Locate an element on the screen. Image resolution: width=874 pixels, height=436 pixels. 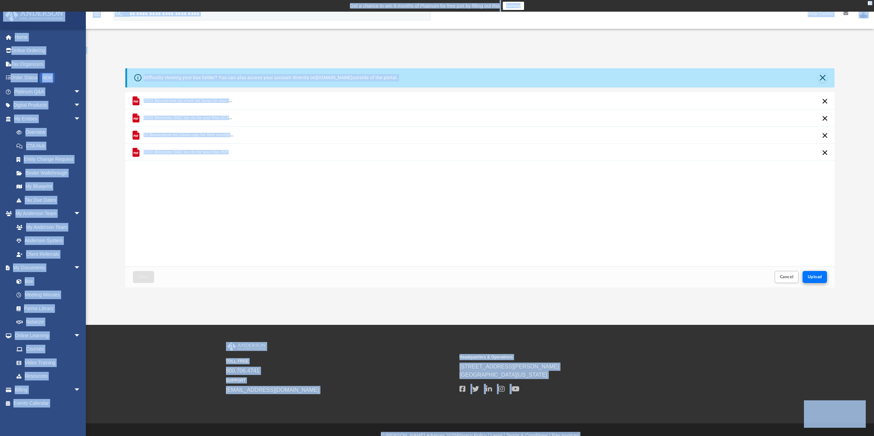
a: survey is located at coordinates (513, 6).